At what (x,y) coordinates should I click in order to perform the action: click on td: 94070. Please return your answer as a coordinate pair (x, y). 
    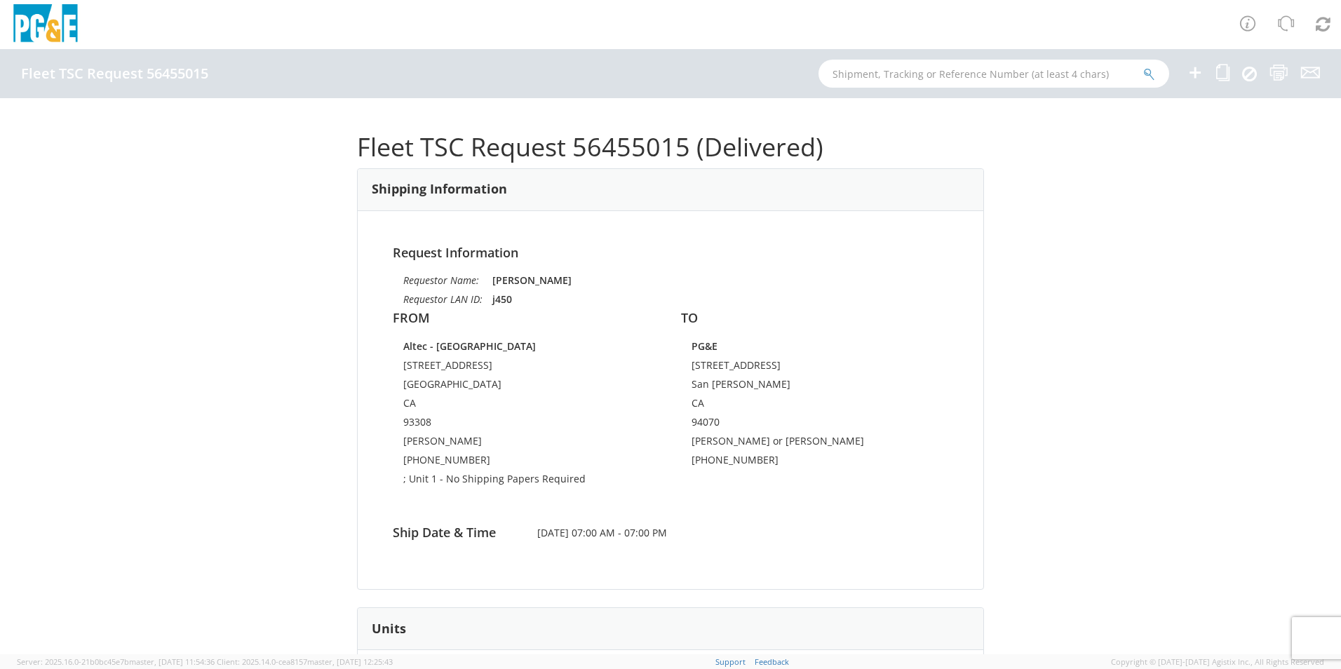
    Looking at the image, I should click on (814, 424).